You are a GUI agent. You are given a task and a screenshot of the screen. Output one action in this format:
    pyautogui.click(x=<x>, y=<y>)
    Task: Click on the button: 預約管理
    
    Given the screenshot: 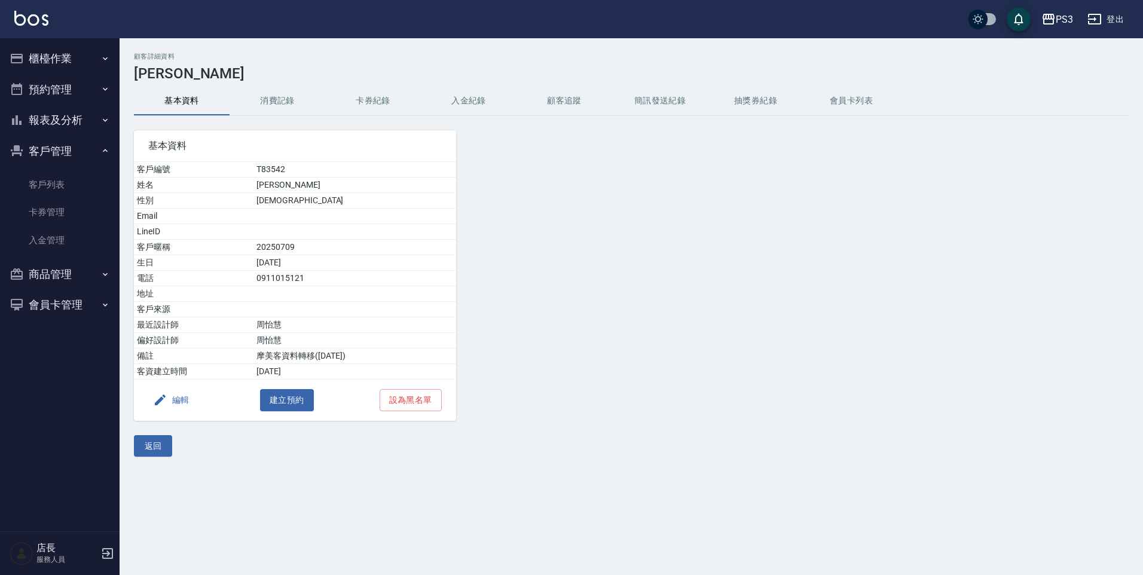 What is the action you would take?
    pyautogui.click(x=60, y=90)
    